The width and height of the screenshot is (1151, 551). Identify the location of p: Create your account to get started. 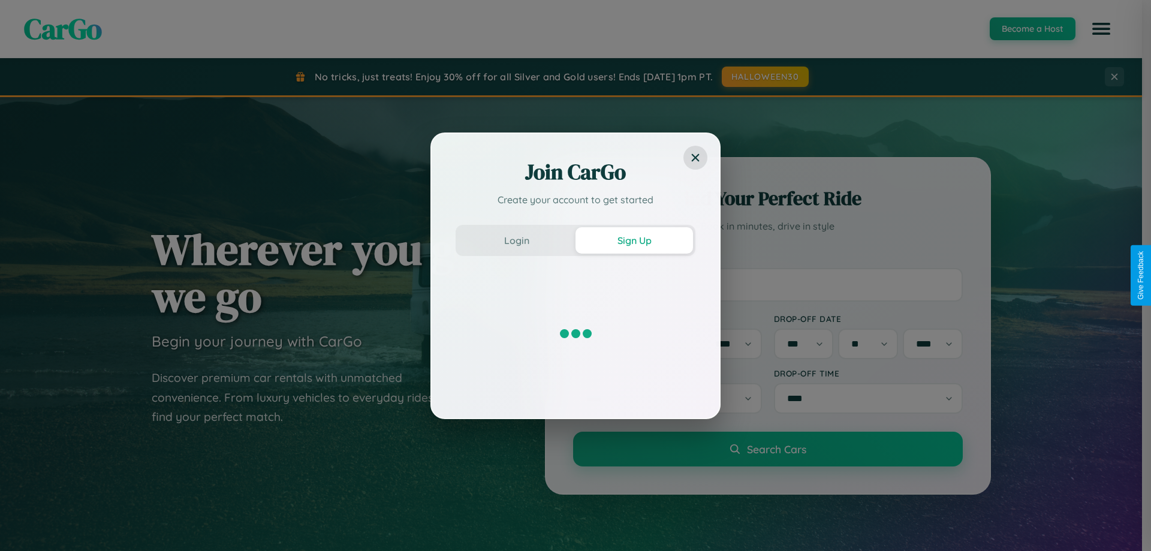
(576, 200).